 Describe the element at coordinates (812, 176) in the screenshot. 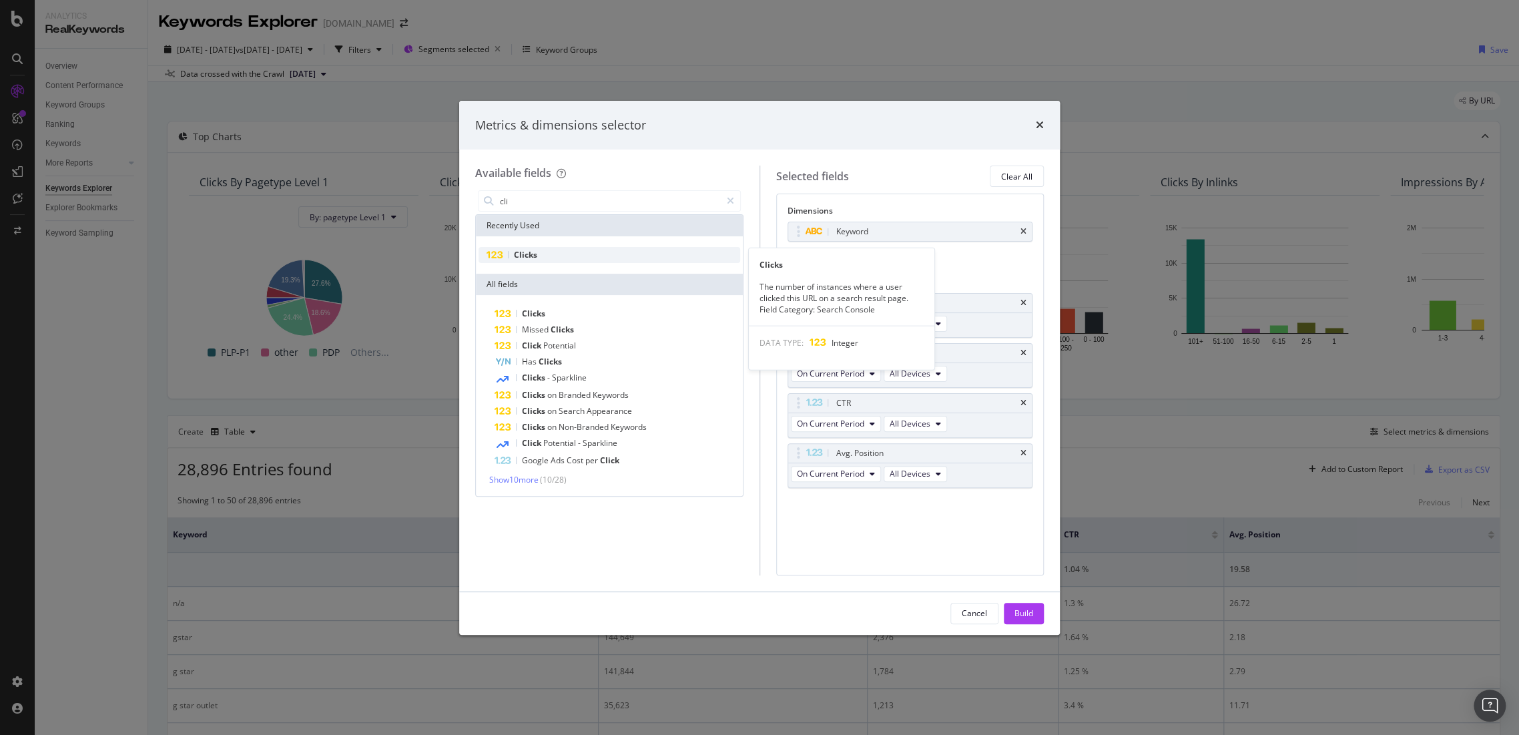

I see `div: Selected fields` at that location.